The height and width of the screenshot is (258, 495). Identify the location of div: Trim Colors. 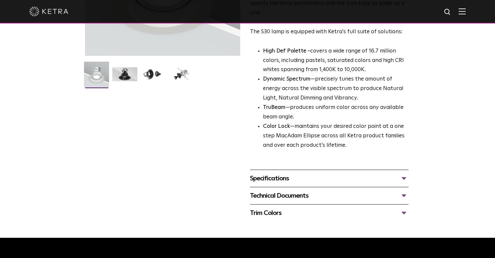
(329, 213).